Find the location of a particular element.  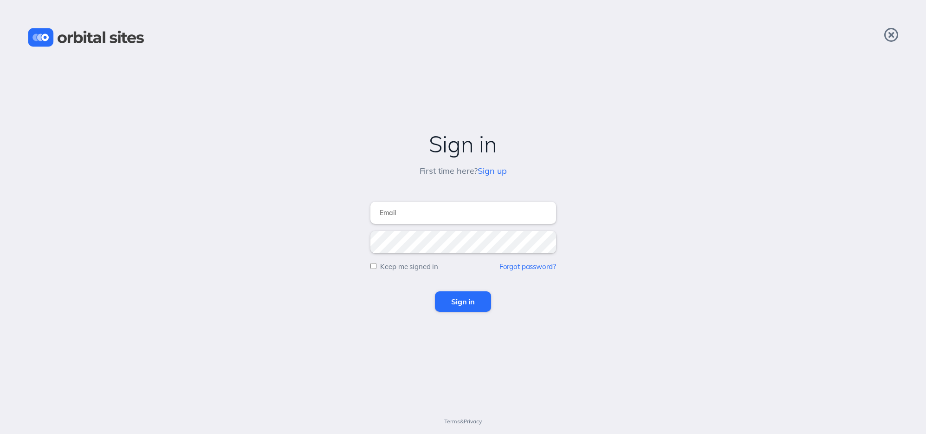

input: Email is located at coordinates (463, 213).